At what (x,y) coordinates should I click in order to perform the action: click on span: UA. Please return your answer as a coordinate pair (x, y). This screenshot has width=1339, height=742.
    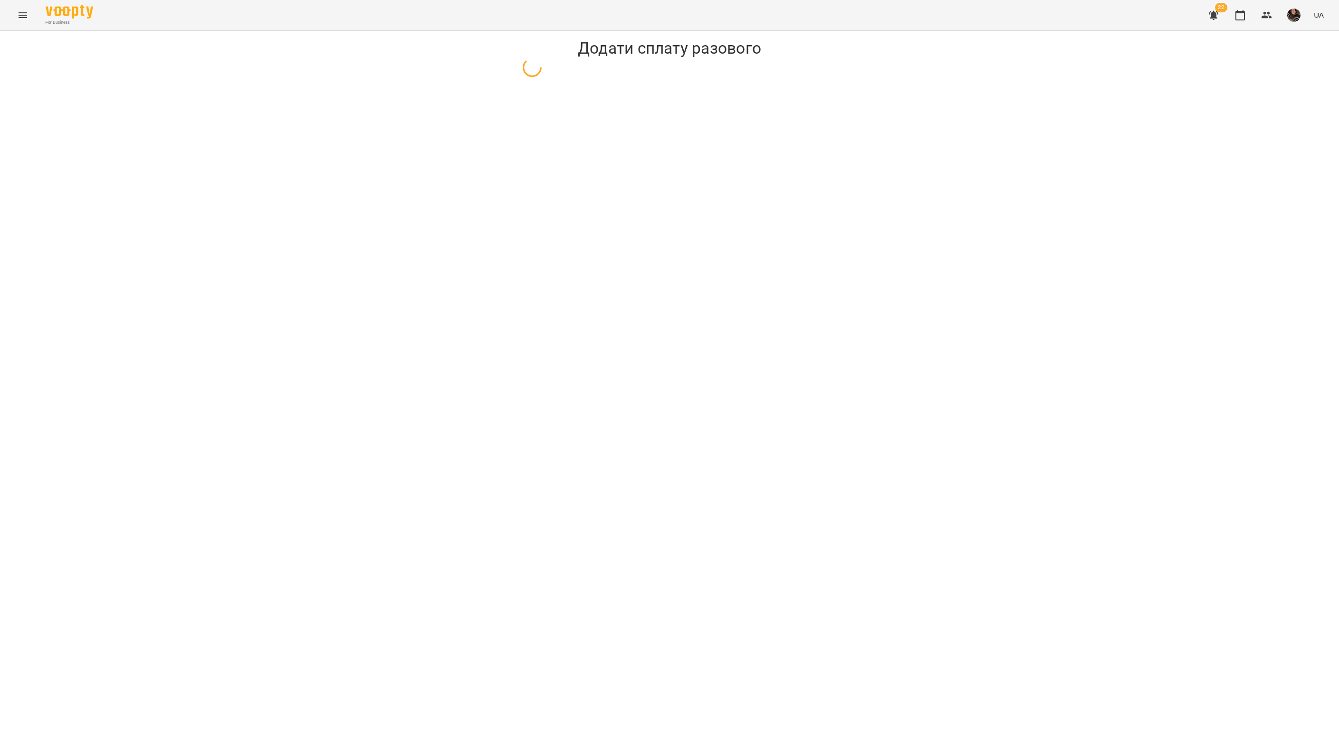
    Looking at the image, I should click on (1319, 15).